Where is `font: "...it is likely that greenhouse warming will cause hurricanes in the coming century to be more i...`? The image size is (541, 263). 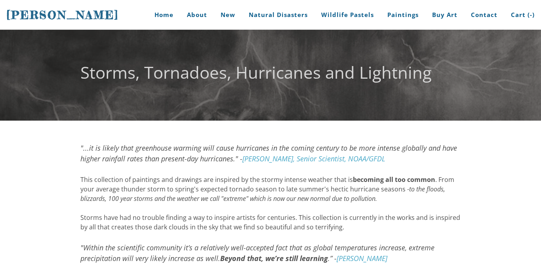
font: "...it is likely that greenhouse warming will cause hurricanes in the coming century to be more i... is located at coordinates (269, 153).